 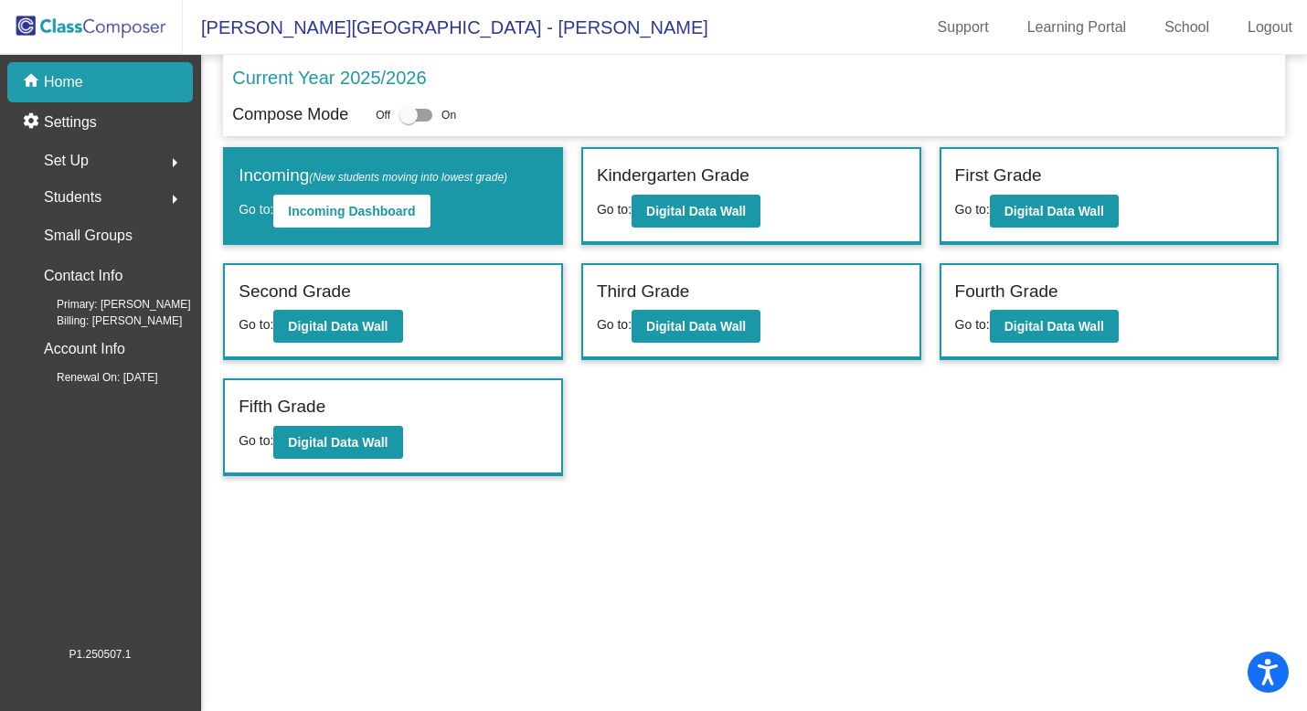 What do you see at coordinates (70, 123) in the screenshot?
I see `p: Settings` at bounding box center [70, 123].